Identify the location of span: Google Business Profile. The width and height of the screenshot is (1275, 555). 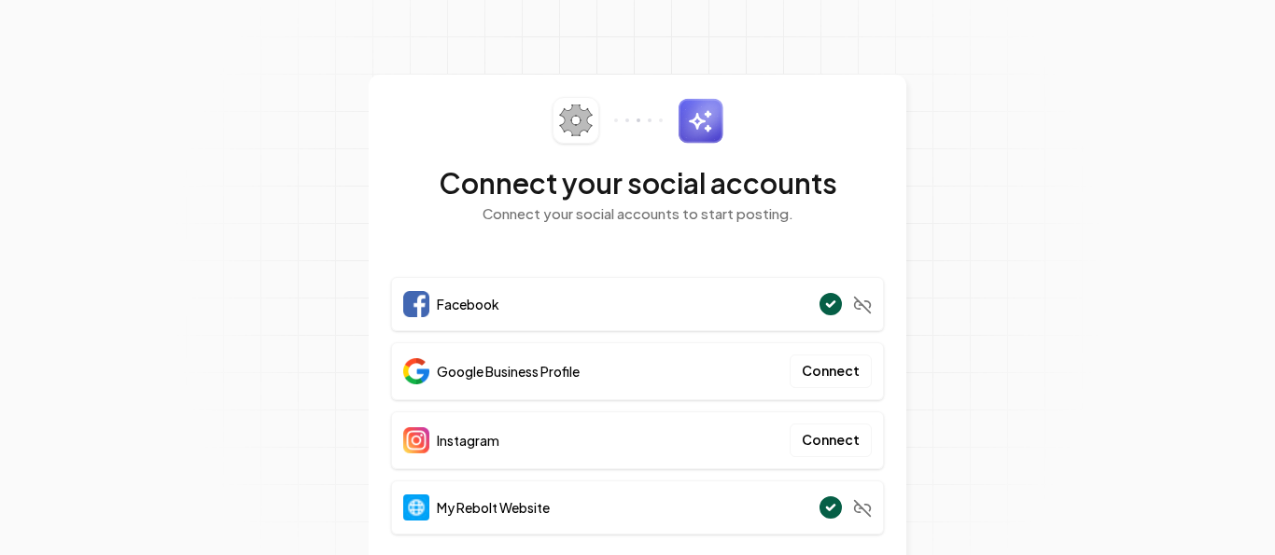
(508, 372).